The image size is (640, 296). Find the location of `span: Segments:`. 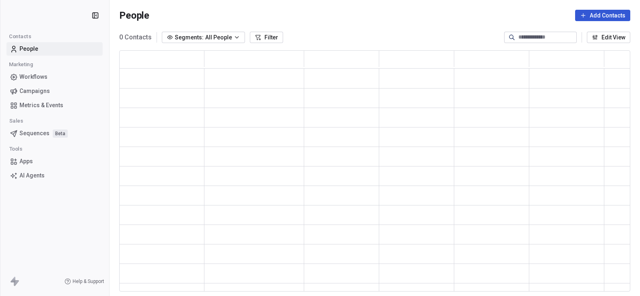

span: Segments: is located at coordinates (189, 37).